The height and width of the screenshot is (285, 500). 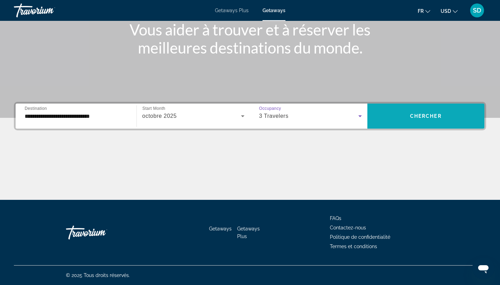 I want to click on span: Occupancy, so click(x=270, y=108).